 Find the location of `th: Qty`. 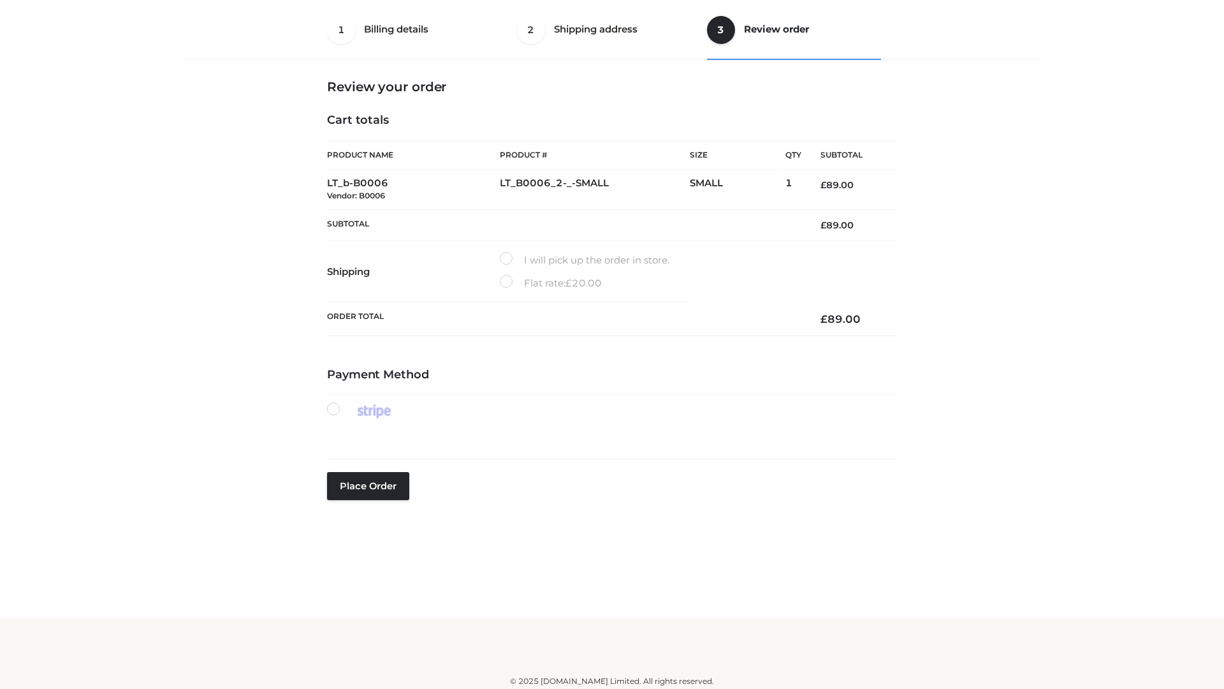

th: Qty is located at coordinates (793, 155).